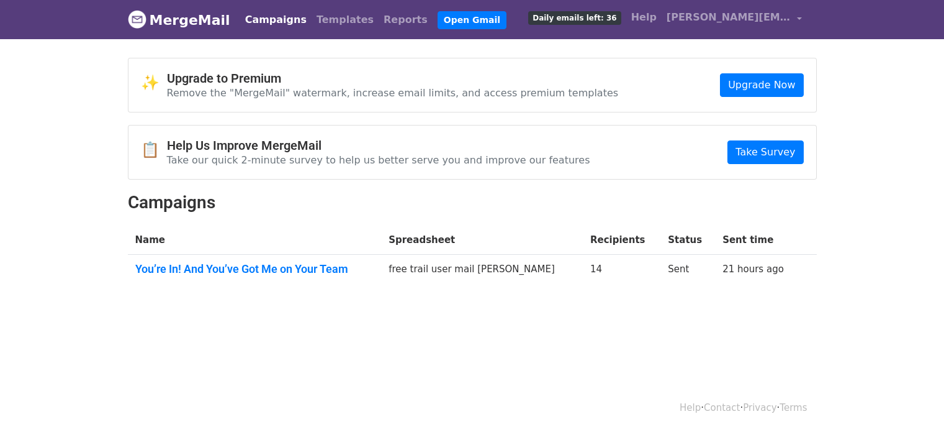 Image resolution: width=944 pixels, height=432 pixels. Describe the element at coordinates (622, 271) in the screenshot. I see `td: 14` at that location.